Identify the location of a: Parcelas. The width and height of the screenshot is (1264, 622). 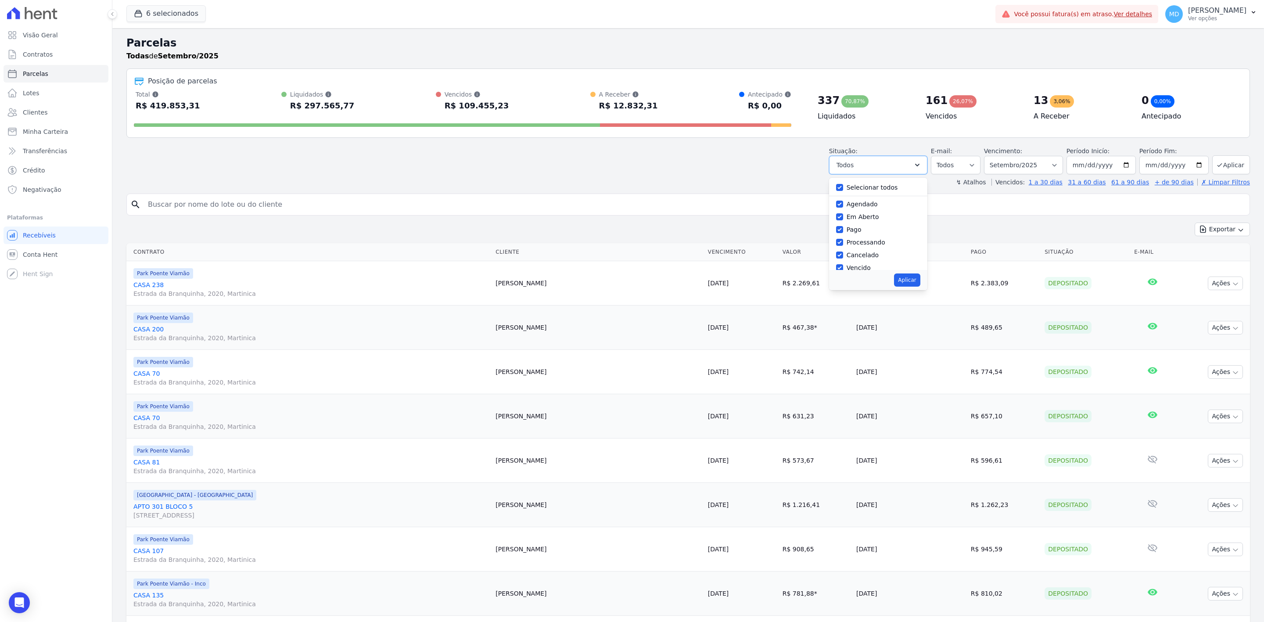
(56, 74).